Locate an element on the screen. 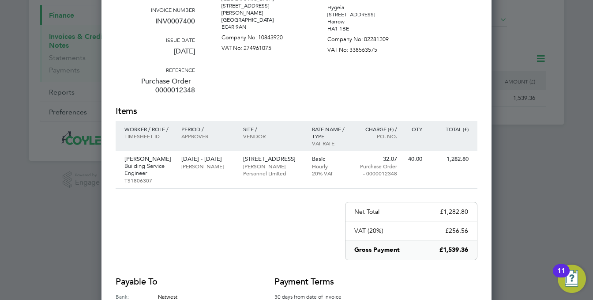  p: 40.00 is located at coordinates (414, 159).